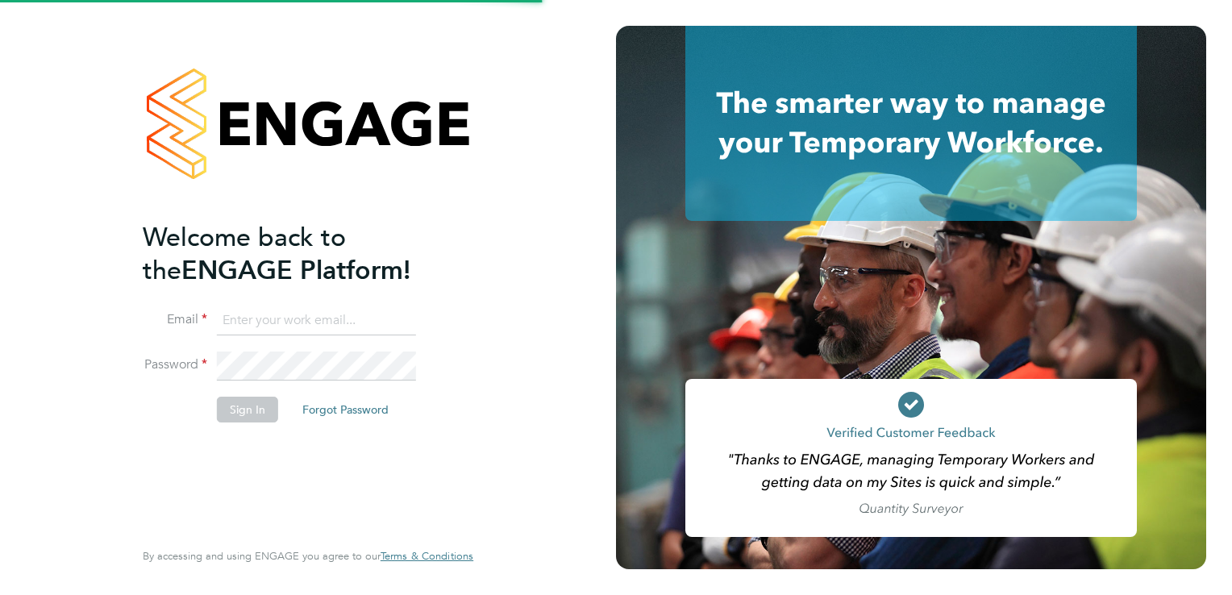 This screenshot has width=1232, height=595. I want to click on span: Welcome back to the, so click(244, 254).